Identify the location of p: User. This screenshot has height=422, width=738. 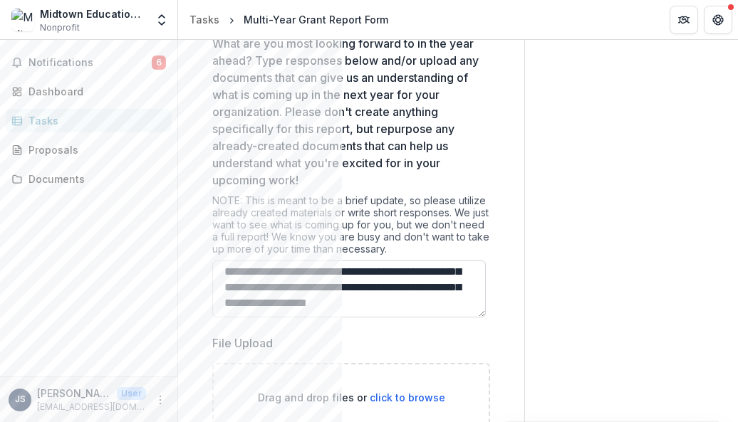
(131, 394).